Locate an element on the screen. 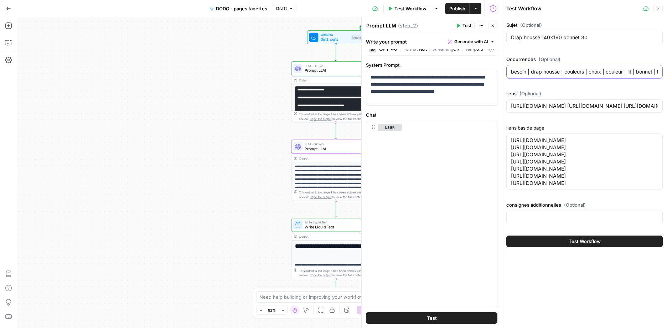  div: Inputs is located at coordinates (357, 37).